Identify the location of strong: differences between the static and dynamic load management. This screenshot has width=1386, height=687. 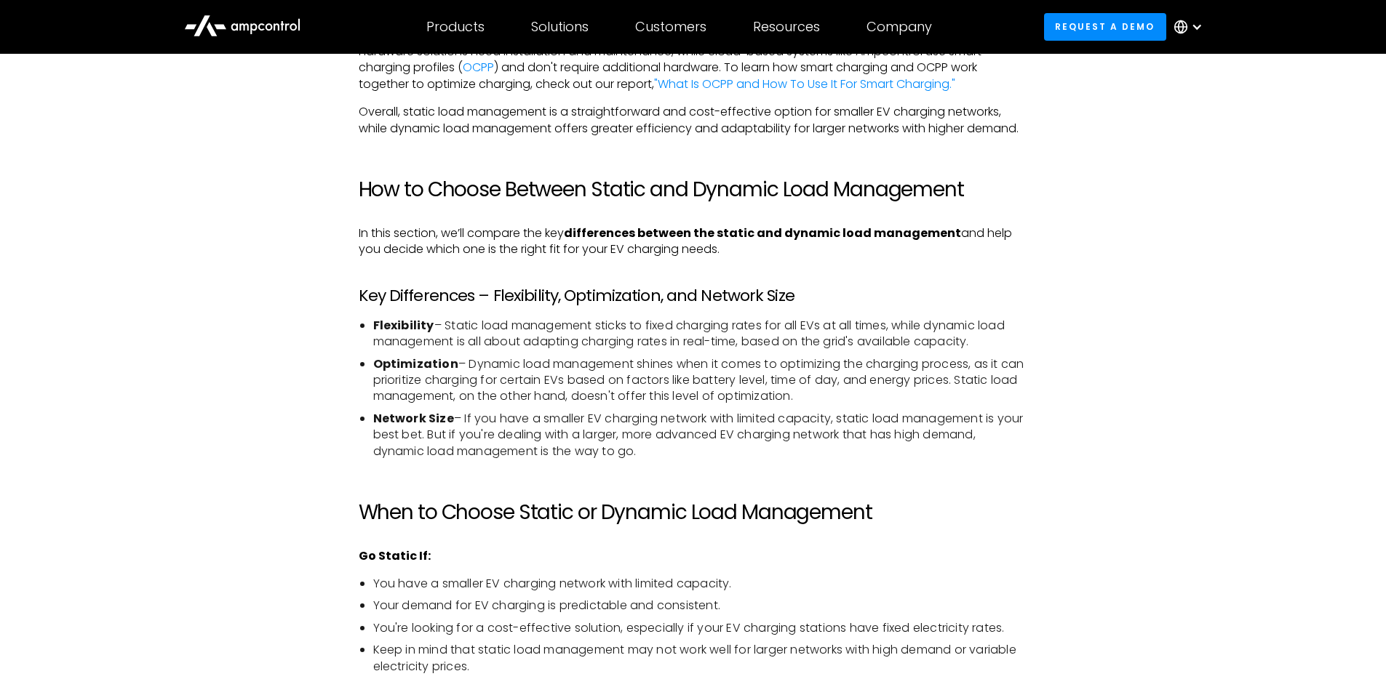
(762, 233).